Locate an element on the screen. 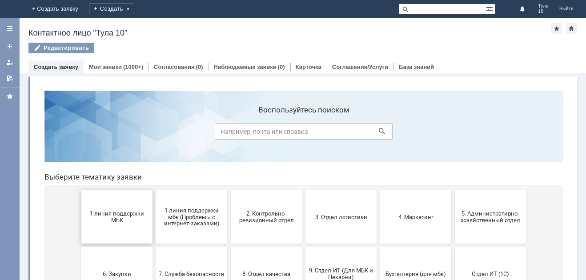  input: Например, почта или справка is located at coordinates (266, 48).